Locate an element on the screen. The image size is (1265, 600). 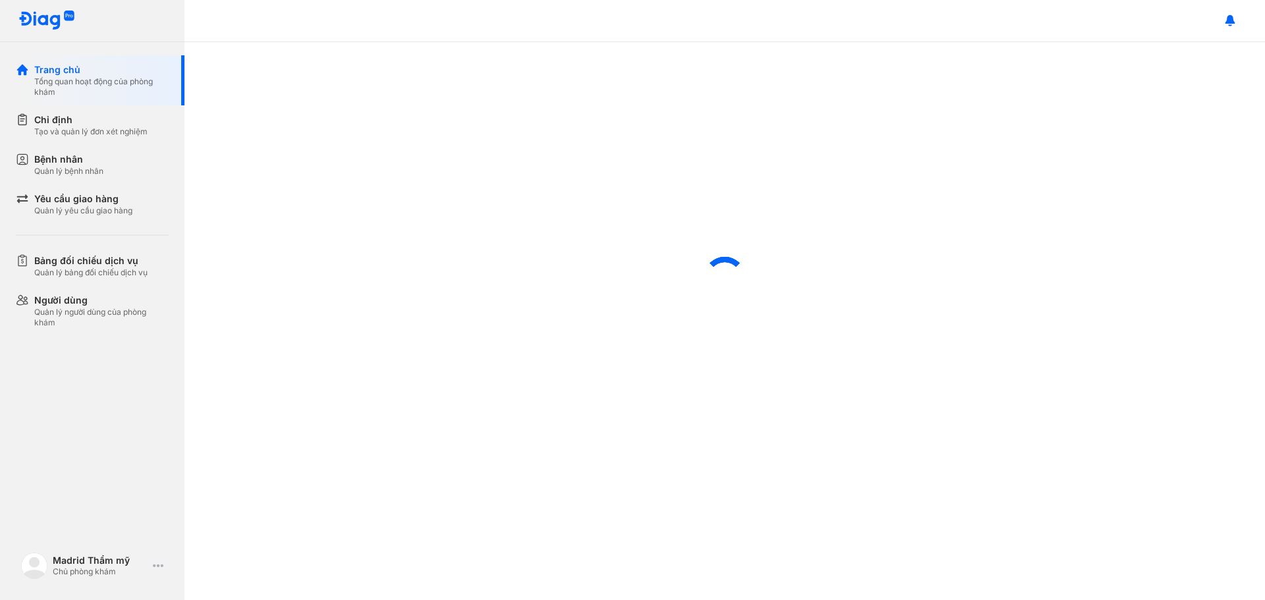
div: Quản lý yêu cầu giao hàng is located at coordinates (83, 211).